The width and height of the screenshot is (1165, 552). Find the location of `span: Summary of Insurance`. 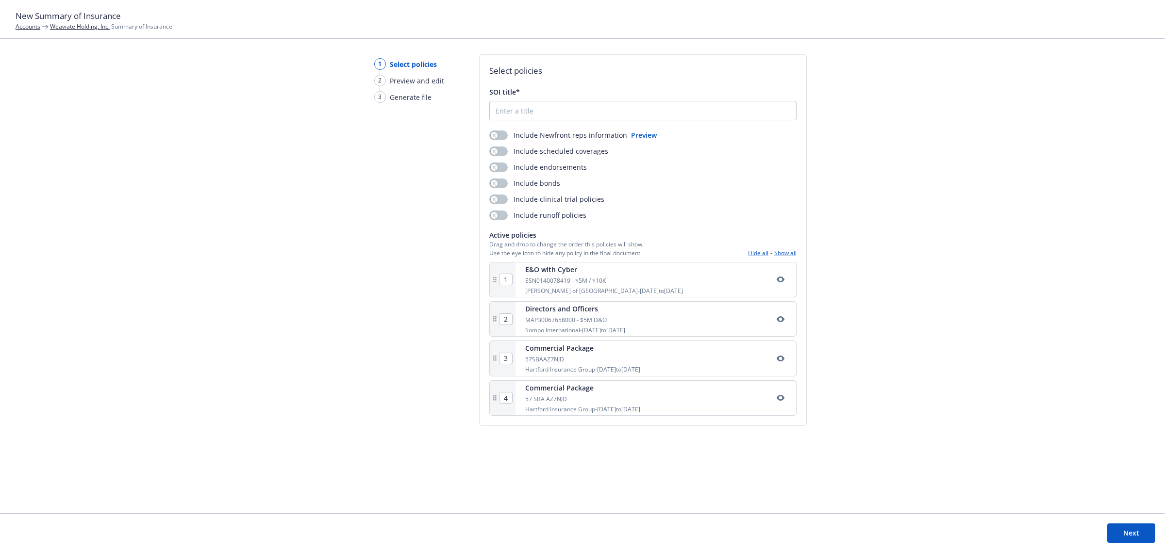

span: Summary of Insurance is located at coordinates (111, 26).